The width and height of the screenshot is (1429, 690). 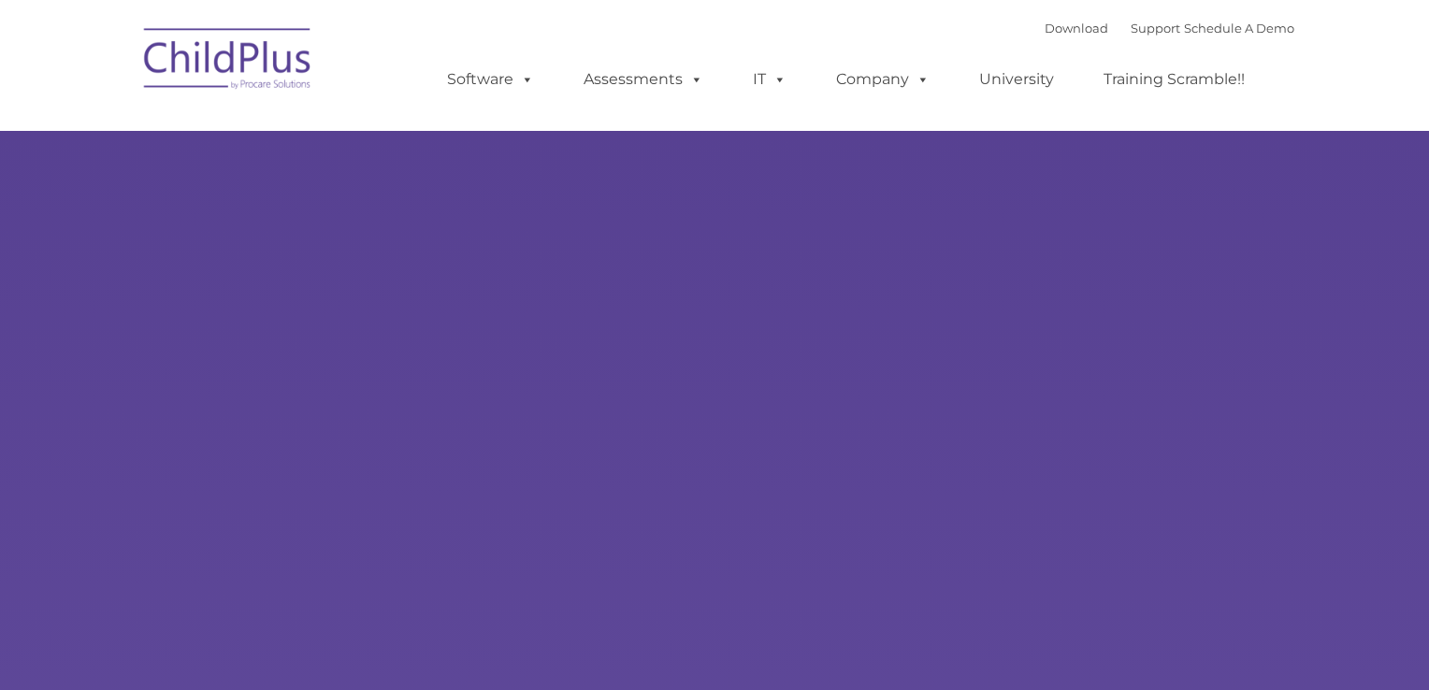 I want to click on a: Software, so click(x=490, y=79).